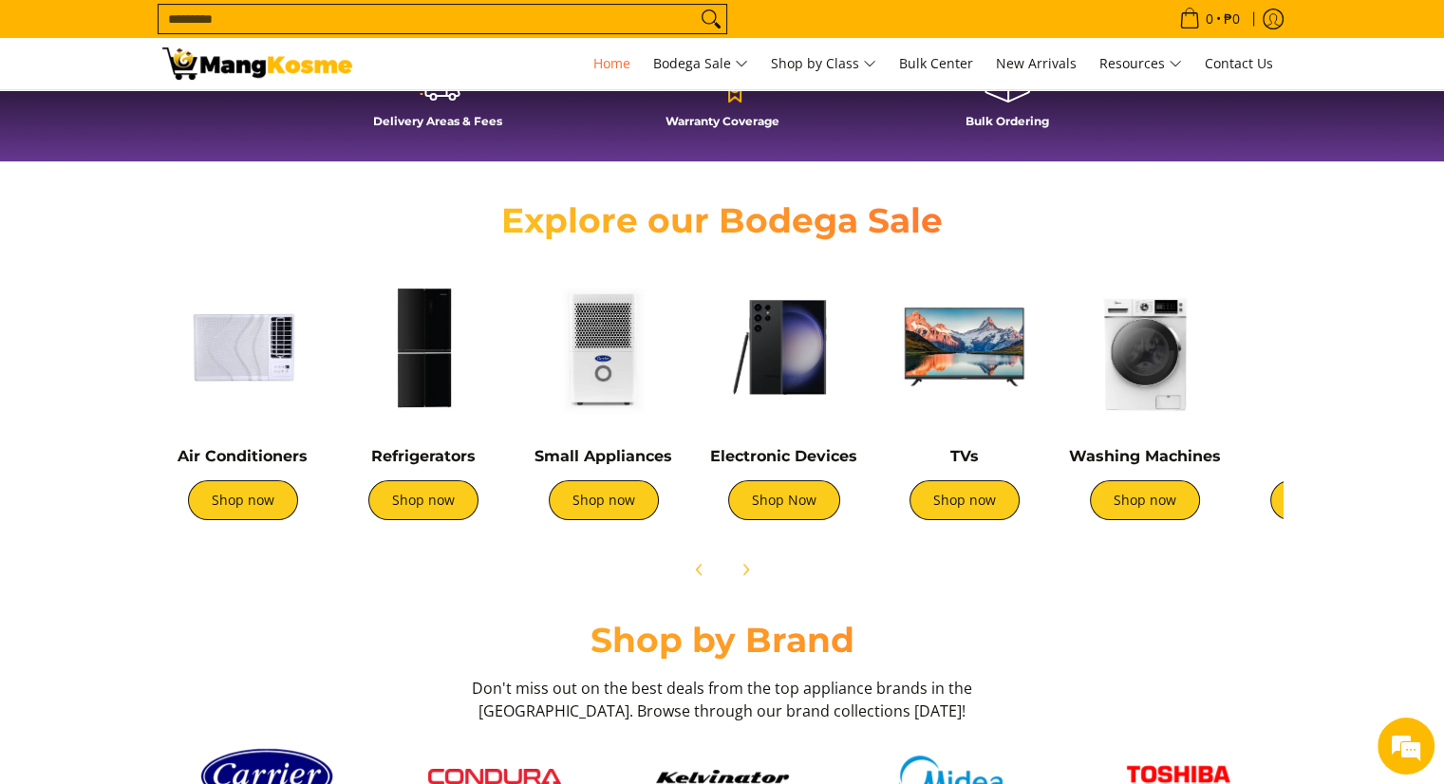  Describe the element at coordinates (1141, 64) in the screenshot. I see `a: Resources` at that location.